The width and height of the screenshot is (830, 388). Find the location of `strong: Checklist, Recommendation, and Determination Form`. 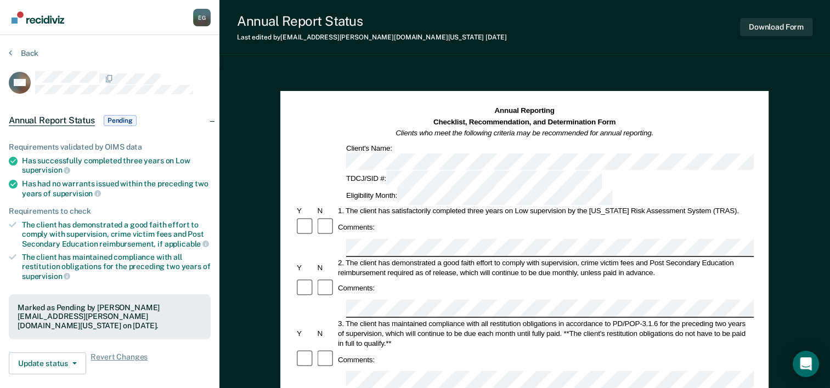

strong: Checklist, Recommendation, and Determination Form is located at coordinates (524, 122).